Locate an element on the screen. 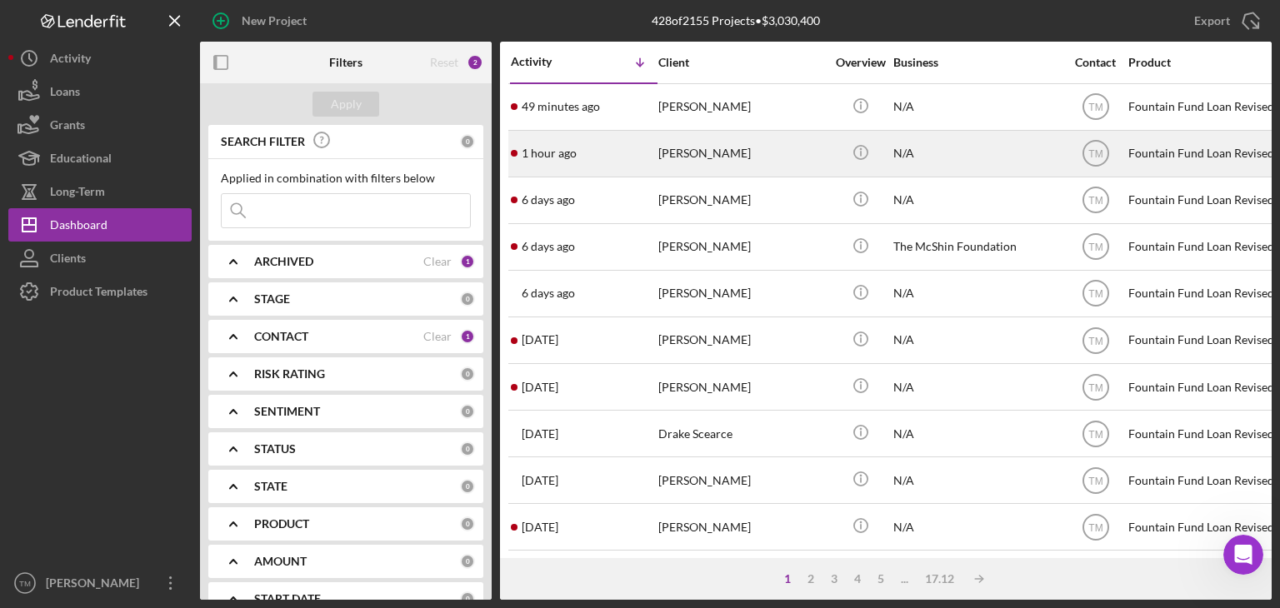 This screenshot has width=1280, height=608. b: RISK RATING is located at coordinates (289, 374).